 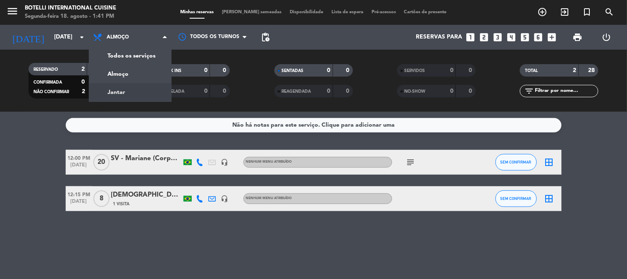 What do you see at coordinates (79, 193) in the screenshot?
I see `span: 12:15 PM` at bounding box center [79, 193].